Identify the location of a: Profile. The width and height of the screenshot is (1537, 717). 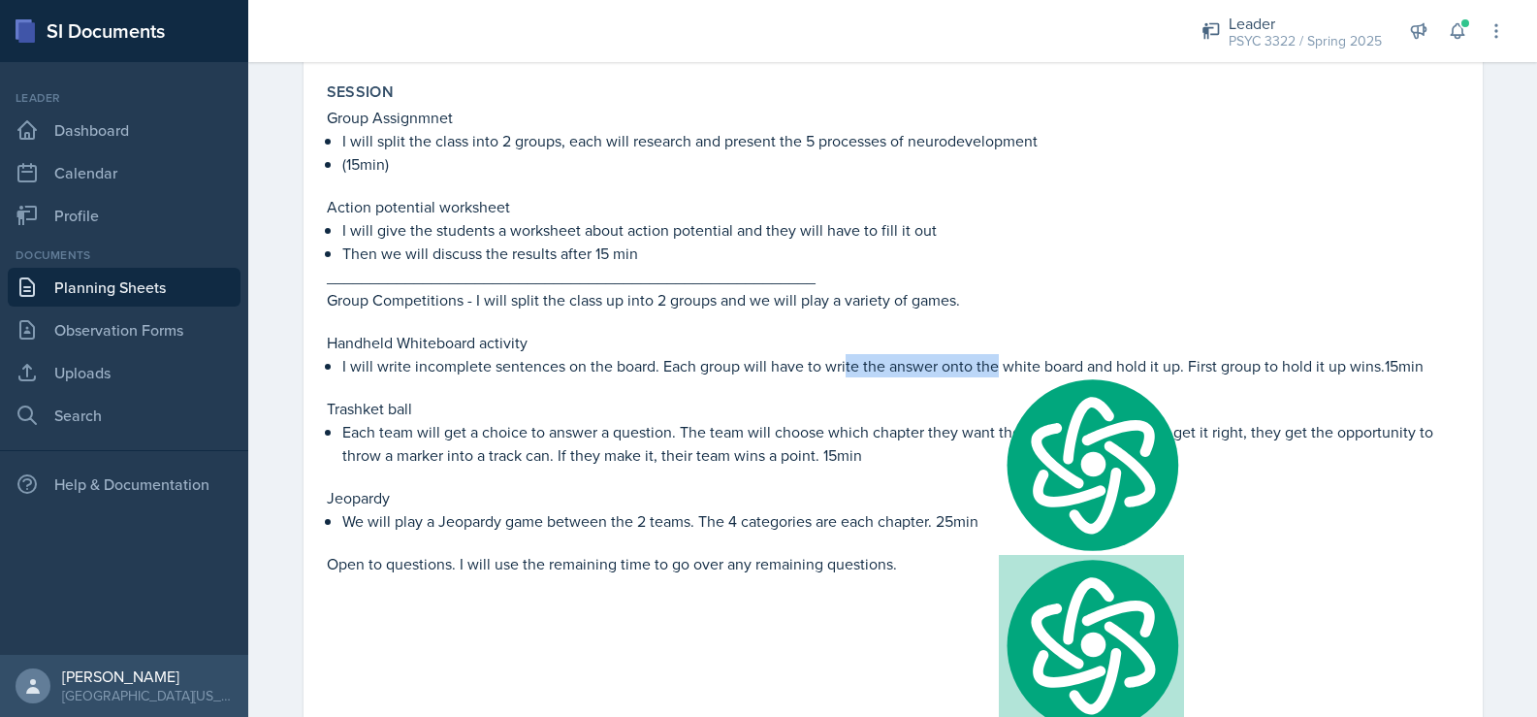
(124, 215).